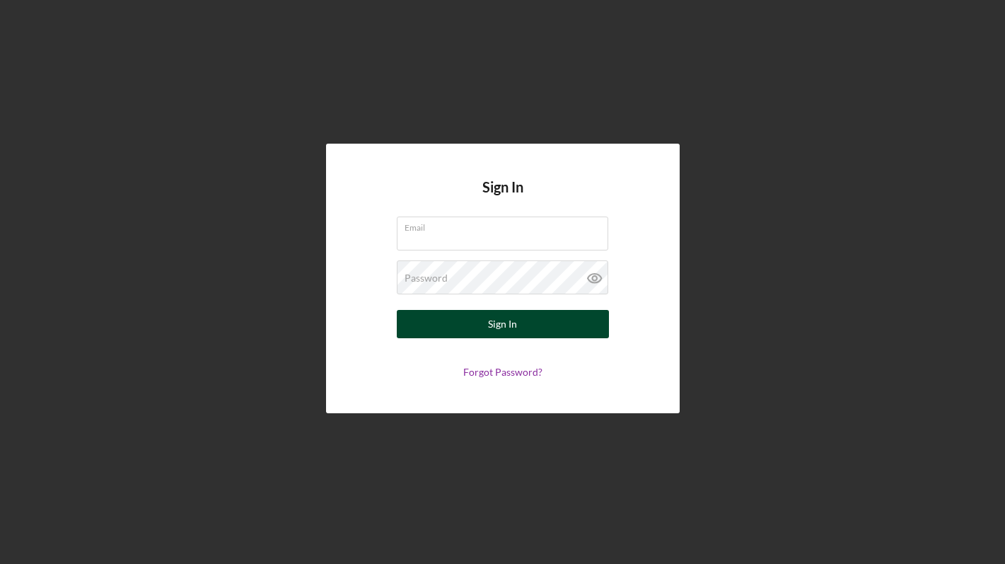 This screenshot has width=1005, height=564. Describe the element at coordinates (426, 278) in the screenshot. I see `label: Password` at that location.